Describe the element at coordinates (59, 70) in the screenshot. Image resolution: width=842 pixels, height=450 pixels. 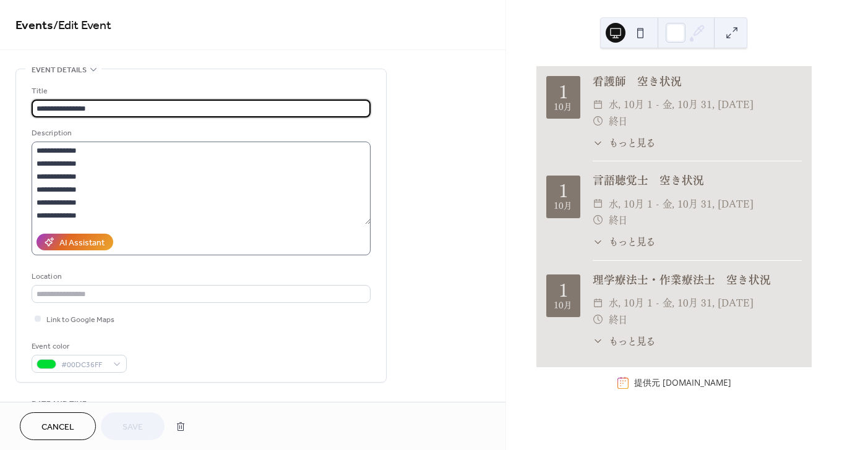
I see `span: Event details` at that location.